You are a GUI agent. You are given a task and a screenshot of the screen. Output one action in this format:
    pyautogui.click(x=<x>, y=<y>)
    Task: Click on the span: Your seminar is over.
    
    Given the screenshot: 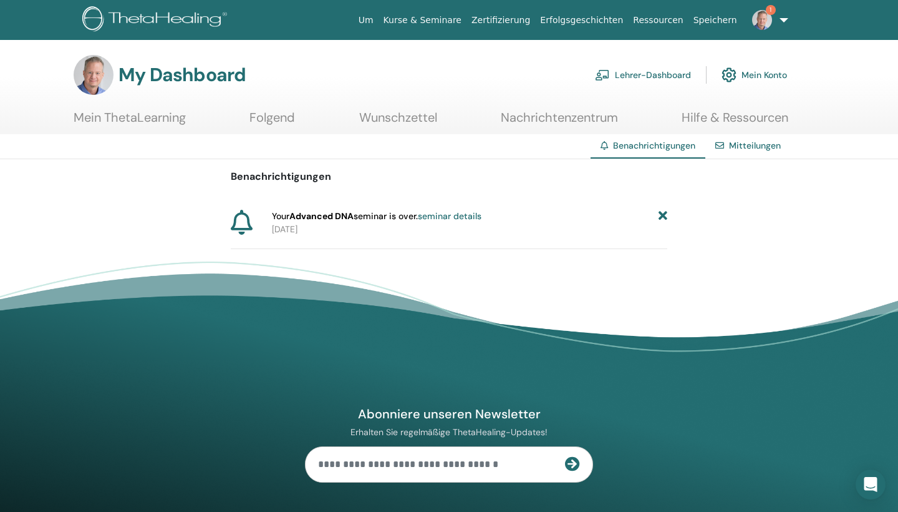 What is the action you would take?
    pyautogui.click(x=377, y=216)
    